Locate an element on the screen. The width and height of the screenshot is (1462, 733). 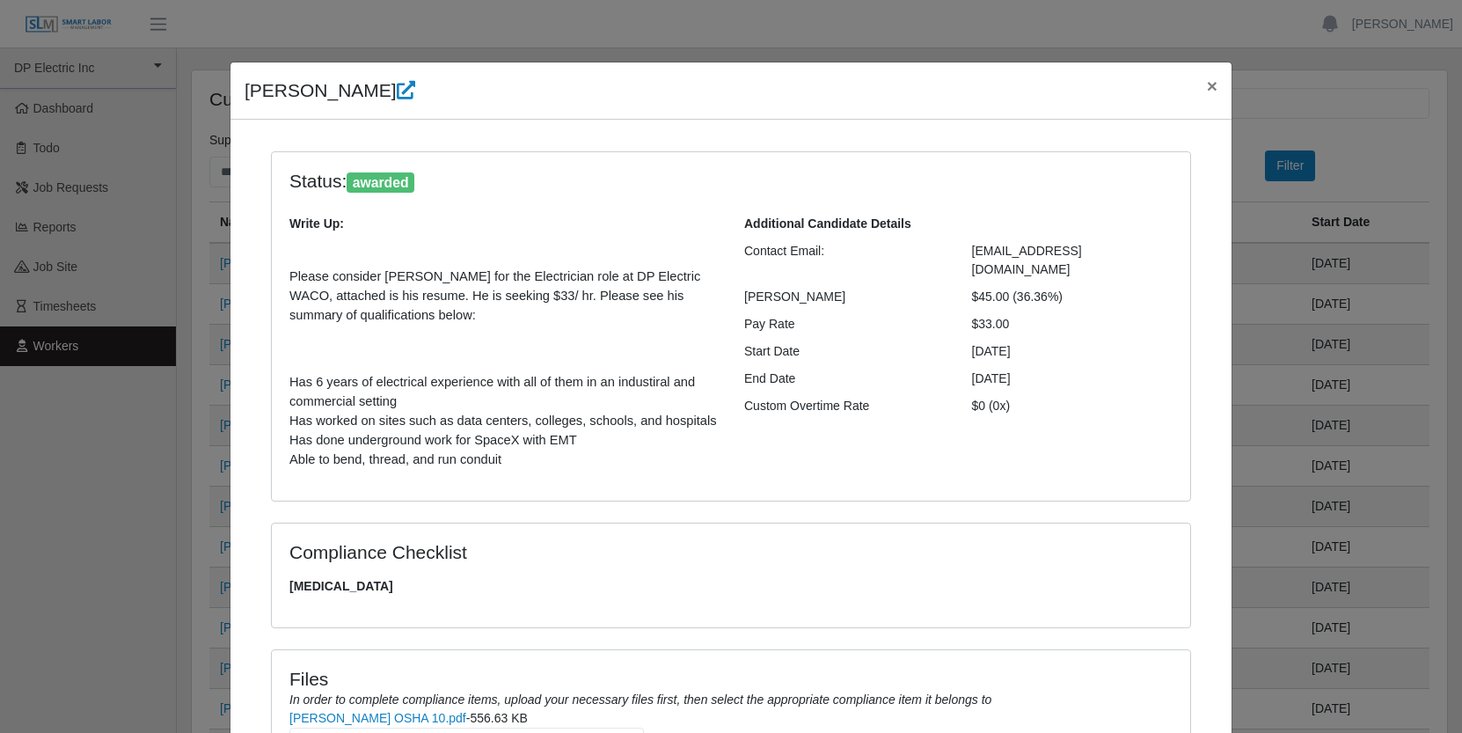
div: $33.00 is located at coordinates (1072, 324).